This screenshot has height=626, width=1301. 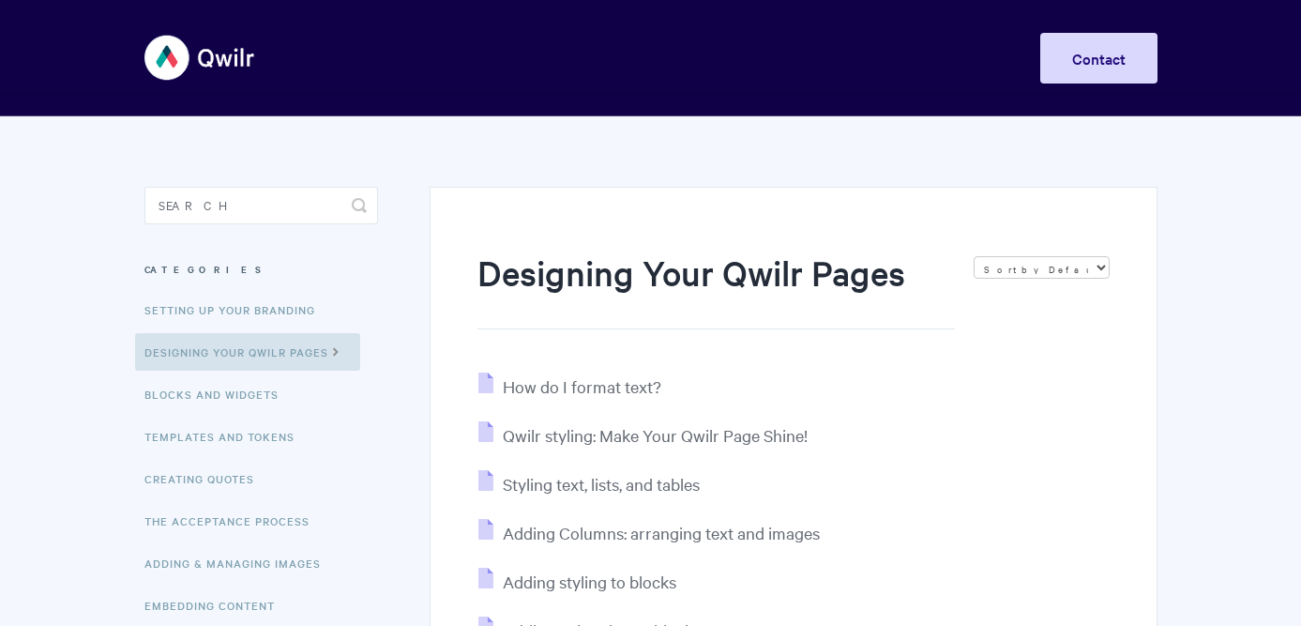 What do you see at coordinates (206, 478) in the screenshot?
I see `a: Creating Quotes` at bounding box center [206, 478].